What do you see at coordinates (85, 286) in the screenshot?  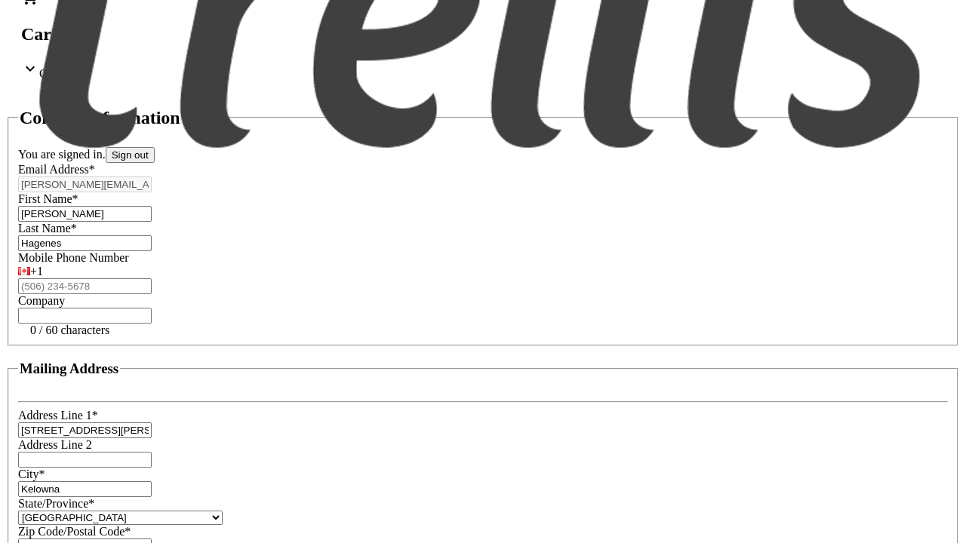 I see `input: (506) 234-5678` at bounding box center [85, 286].